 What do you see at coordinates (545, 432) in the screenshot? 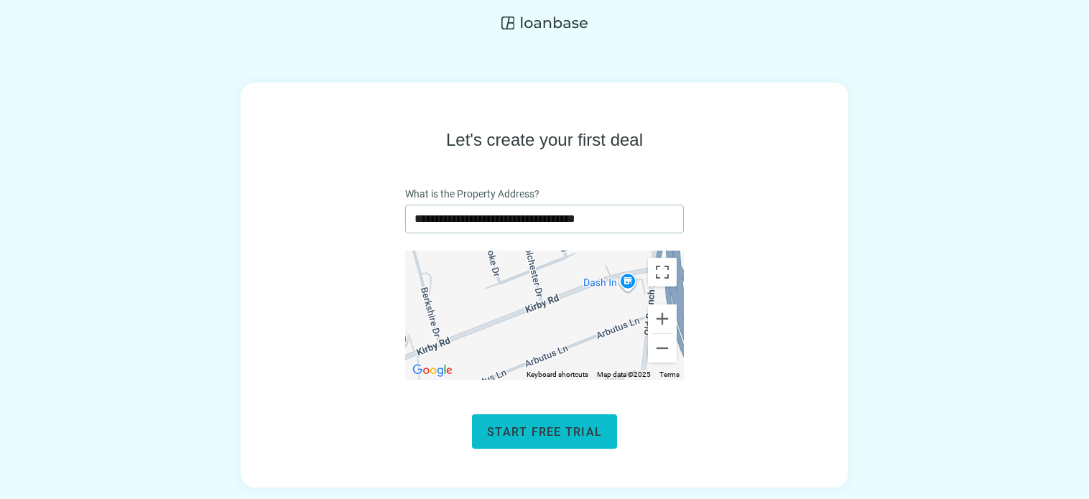
I see `span: Start free trial` at bounding box center [545, 432].